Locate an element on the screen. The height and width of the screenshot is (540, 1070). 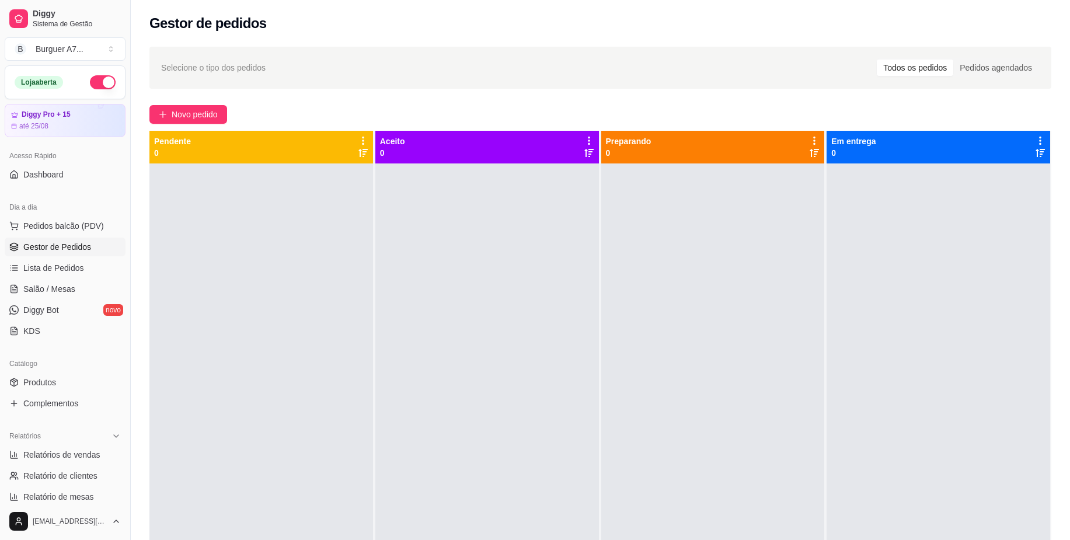
span: Dashboard is located at coordinates (43, 175).